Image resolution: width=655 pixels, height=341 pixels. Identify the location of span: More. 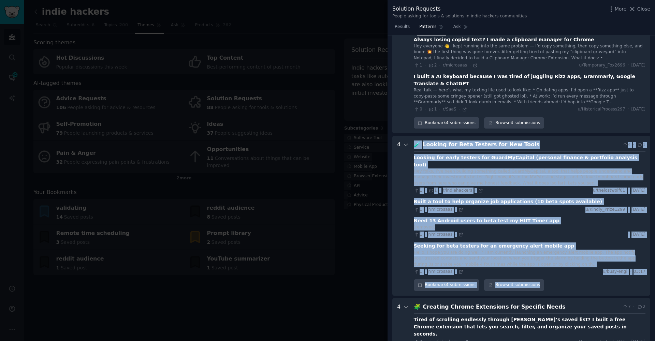
(621, 9).